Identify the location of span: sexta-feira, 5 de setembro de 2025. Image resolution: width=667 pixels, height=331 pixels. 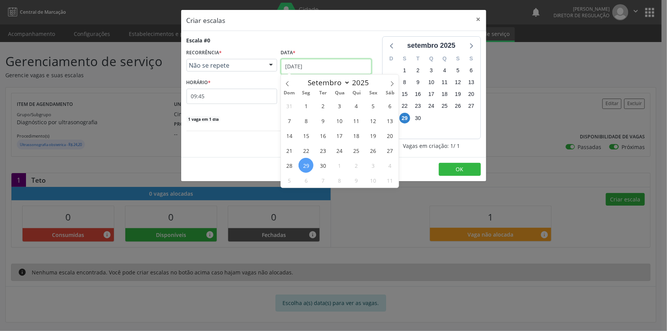
(458, 70).